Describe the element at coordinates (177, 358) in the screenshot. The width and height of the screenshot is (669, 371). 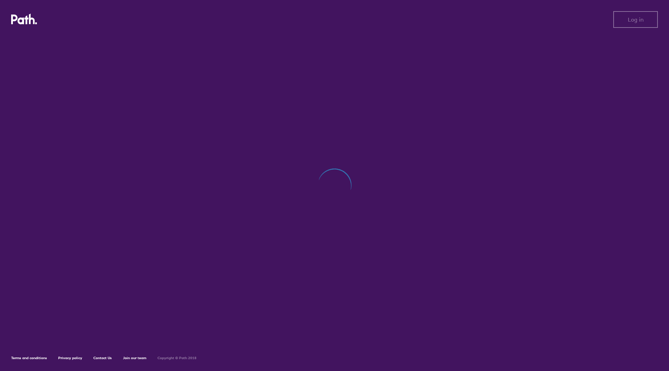
I see `h6: Copyright © Path 2018` at that location.